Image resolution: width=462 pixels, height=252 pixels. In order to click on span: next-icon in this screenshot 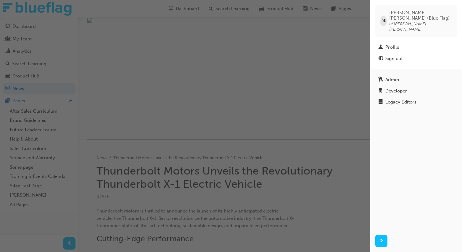, I will do `click(382, 241)`.